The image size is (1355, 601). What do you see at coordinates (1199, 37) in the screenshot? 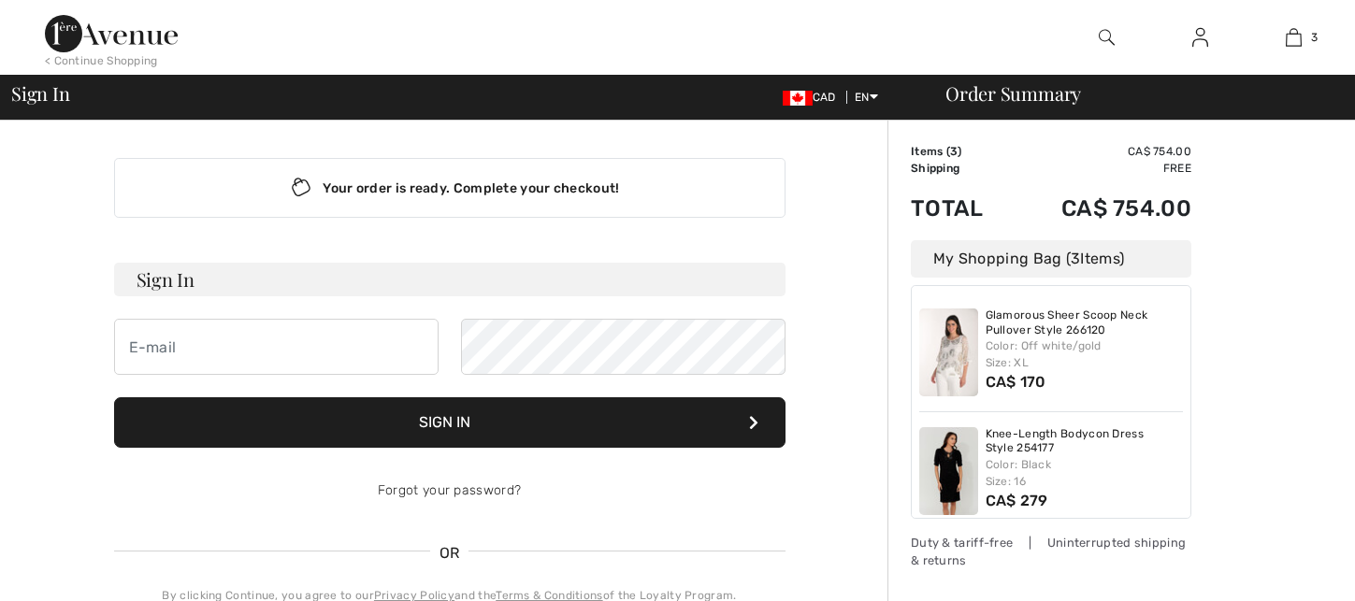
I see `a: Sign In` at bounding box center [1199, 37].